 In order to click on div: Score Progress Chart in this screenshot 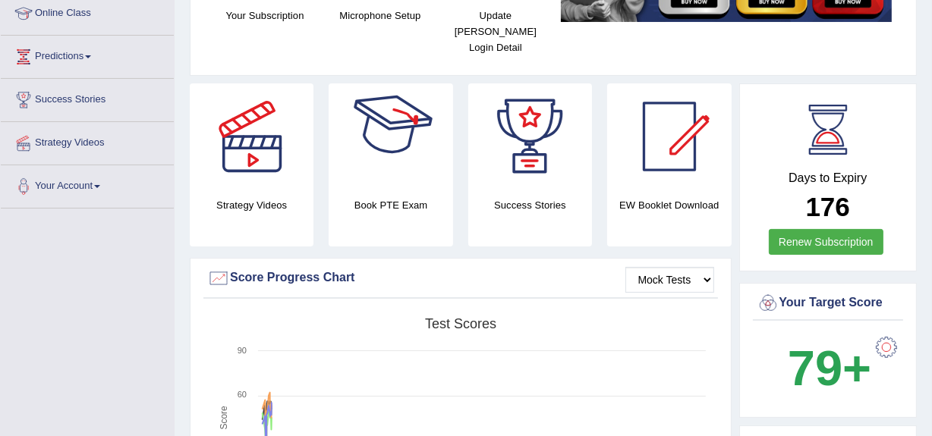, I will do `click(461, 279)`.